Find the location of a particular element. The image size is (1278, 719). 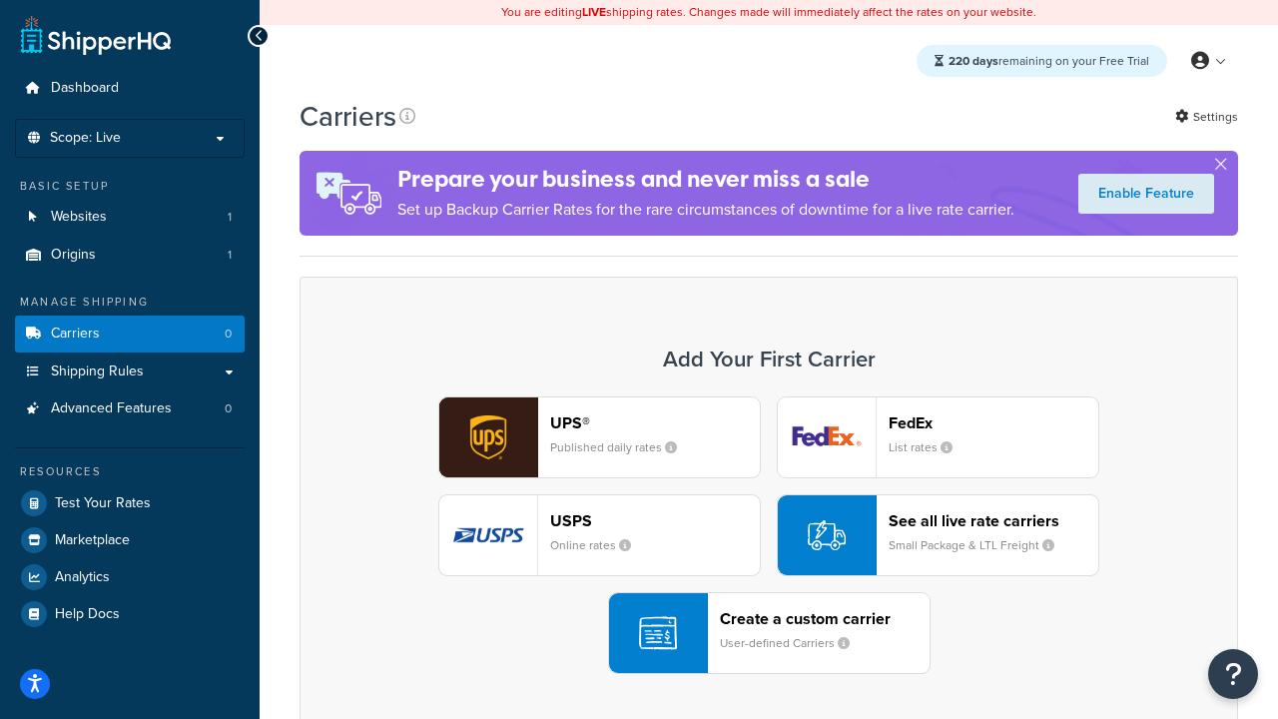

span: Shipping Rules is located at coordinates (97, 371).